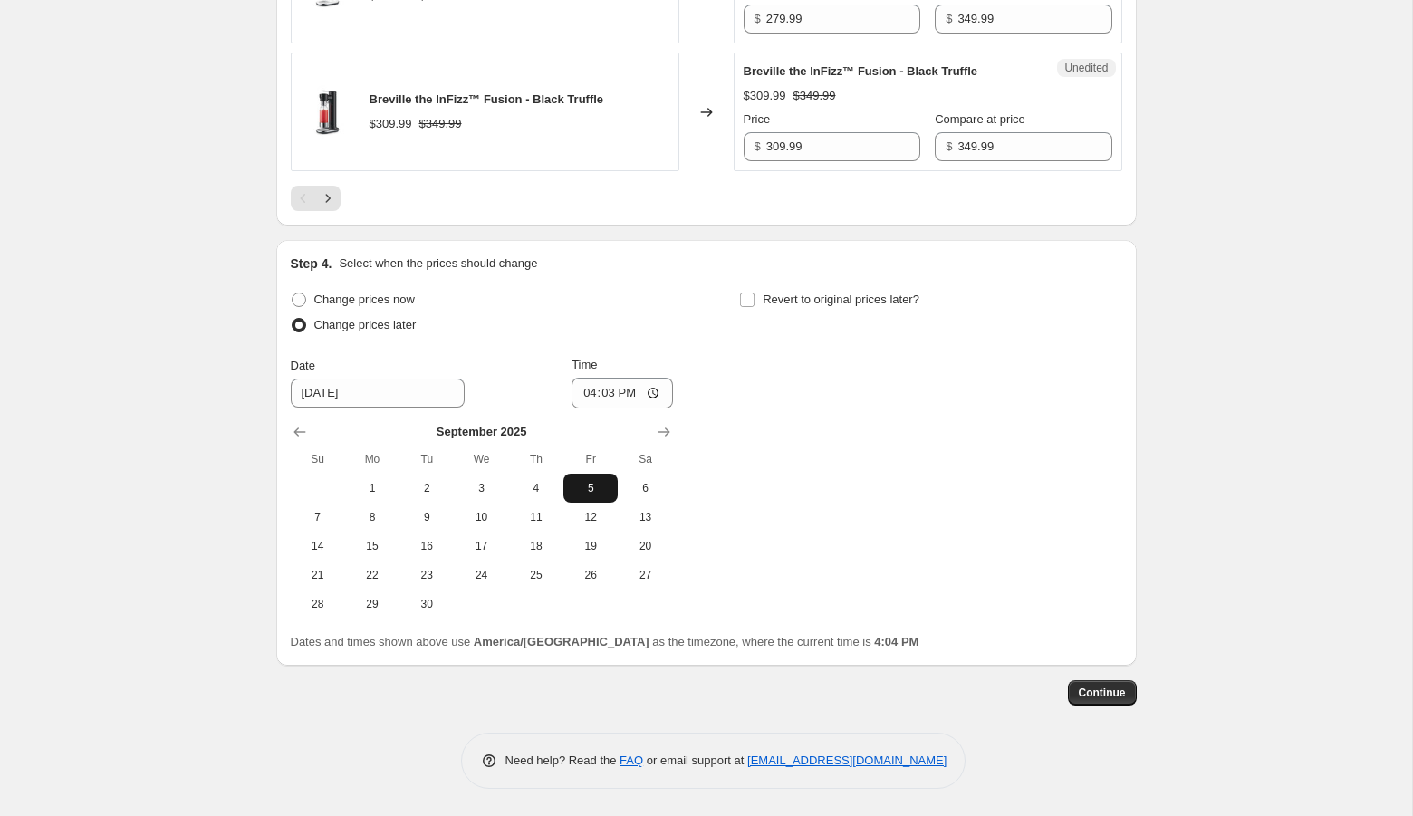 This screenshot has width=1413, height=816. What do you see at coordinates (590, 517) in the screenshot?
I see `button: Friday September 12 2025` at bounding box center [590, 517].